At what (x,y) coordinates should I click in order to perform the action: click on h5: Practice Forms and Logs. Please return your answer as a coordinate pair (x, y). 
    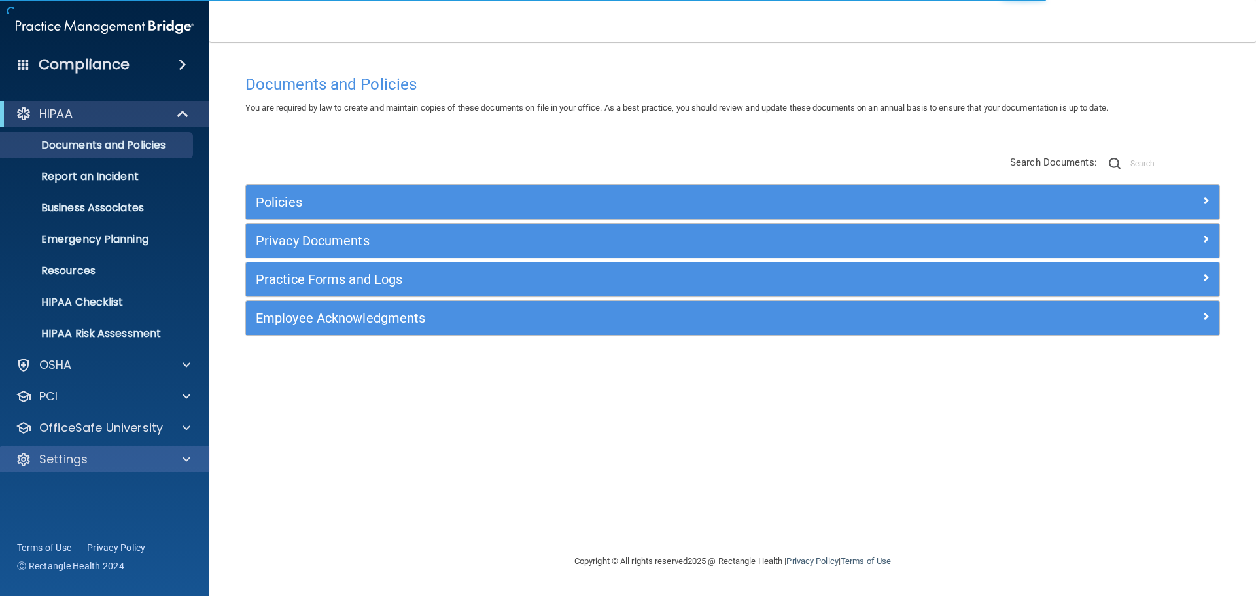
    Looking at the image, I should click on (611, 279).